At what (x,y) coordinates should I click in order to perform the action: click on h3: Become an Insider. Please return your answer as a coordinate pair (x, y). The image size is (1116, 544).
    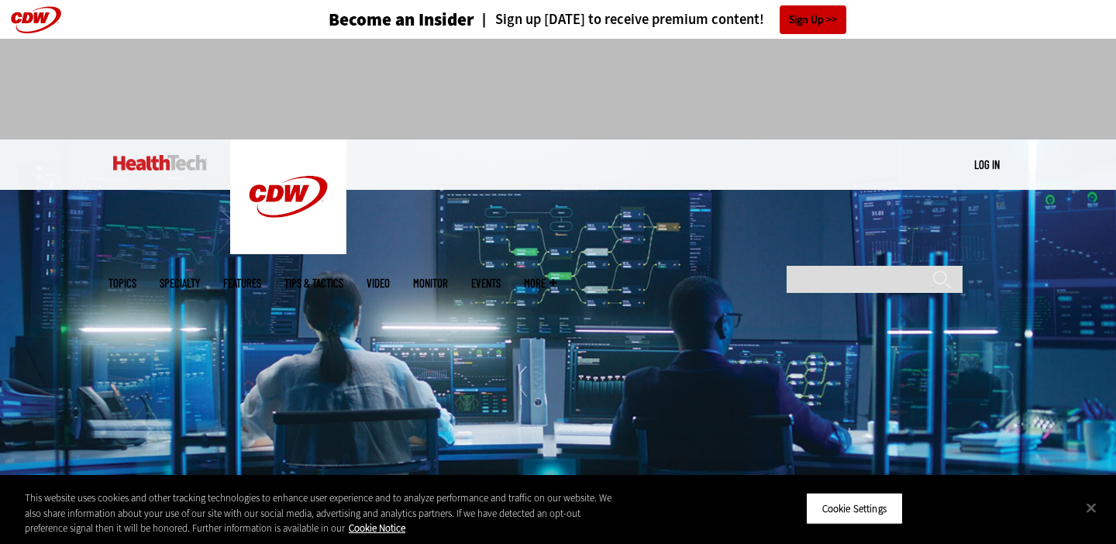
    Looking at the image, I should click on (402, 19).